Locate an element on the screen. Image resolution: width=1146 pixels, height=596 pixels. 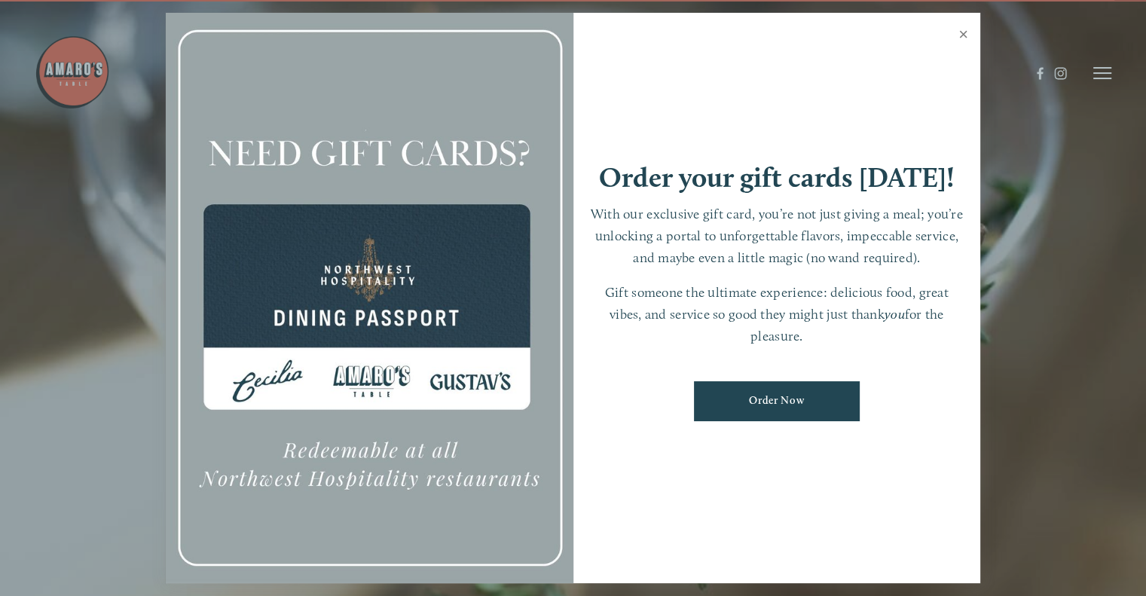
p: Gift someone the ultimate experience: delicious food, great vibes, and service so good they might... is located at coordinates (777, 314).